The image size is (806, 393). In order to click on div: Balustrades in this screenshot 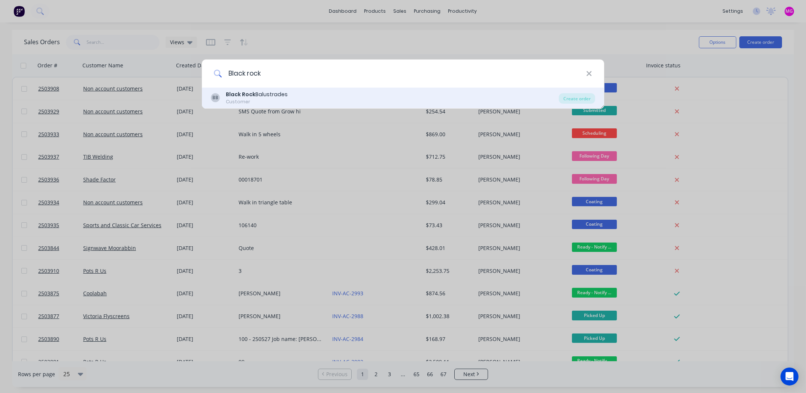, I will do `click(257, 94)`.